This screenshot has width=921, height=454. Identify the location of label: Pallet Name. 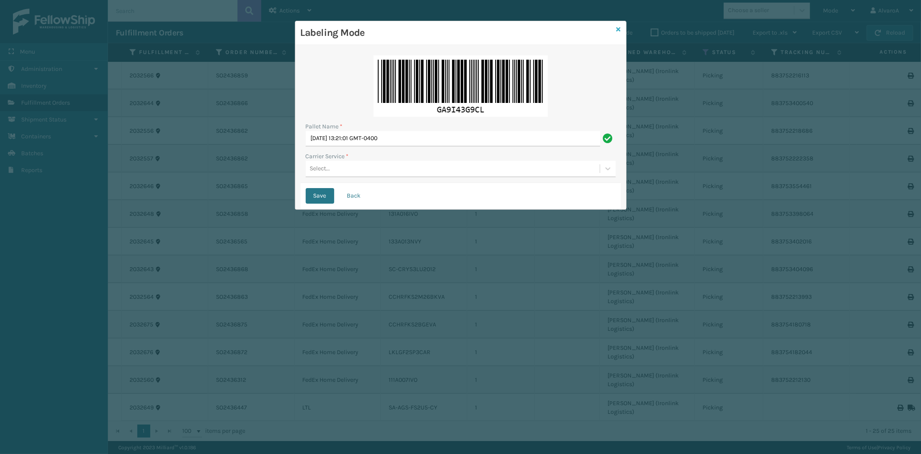
(324, 126).